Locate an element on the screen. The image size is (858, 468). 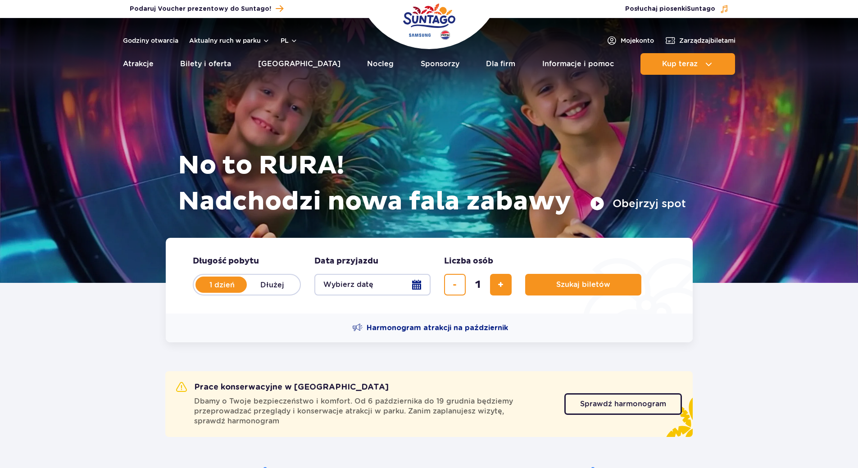
button: Aktualny ruch w parku is located at coordinates (229, 41).